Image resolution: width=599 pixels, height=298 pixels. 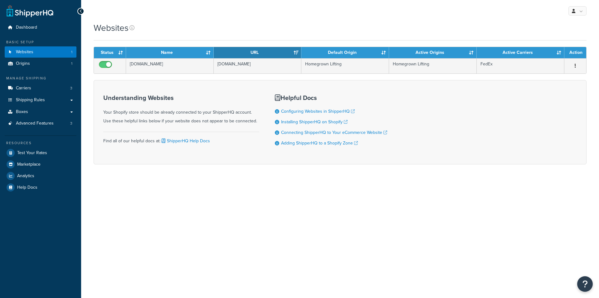 What do you see at coordinates (41, 27) in the screenshot?
I see `a: Dashboard` at bounding box center [41, 27].